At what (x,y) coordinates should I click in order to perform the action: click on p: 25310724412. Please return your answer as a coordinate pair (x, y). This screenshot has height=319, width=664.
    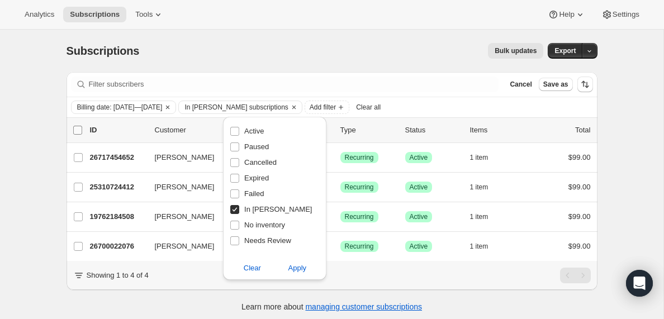
    Looking at the image, I should click on (118, 187).